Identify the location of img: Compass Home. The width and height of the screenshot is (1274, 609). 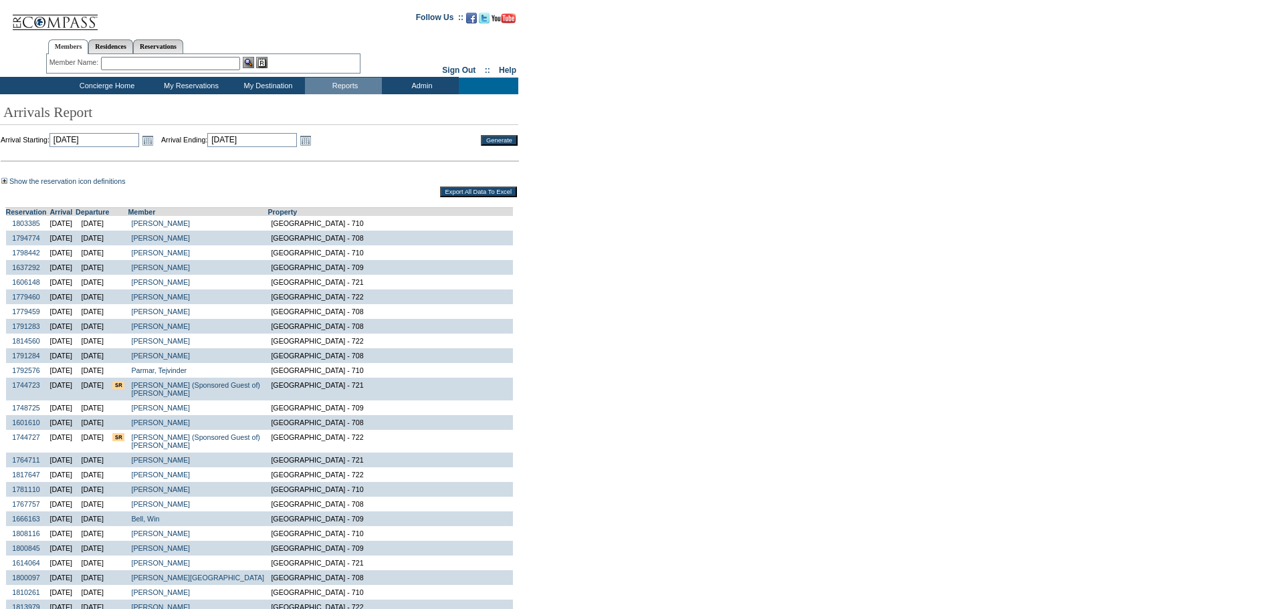
(55, 17).